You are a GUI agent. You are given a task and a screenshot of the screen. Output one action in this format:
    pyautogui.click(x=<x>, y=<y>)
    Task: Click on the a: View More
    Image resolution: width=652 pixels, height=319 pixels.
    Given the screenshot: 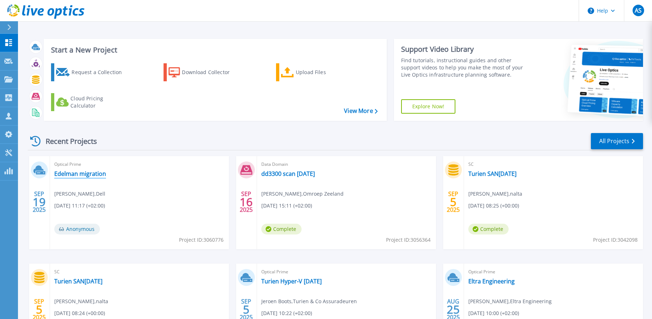 What is the action you would take?
    pyautogui.click(x=360, y=111)
    